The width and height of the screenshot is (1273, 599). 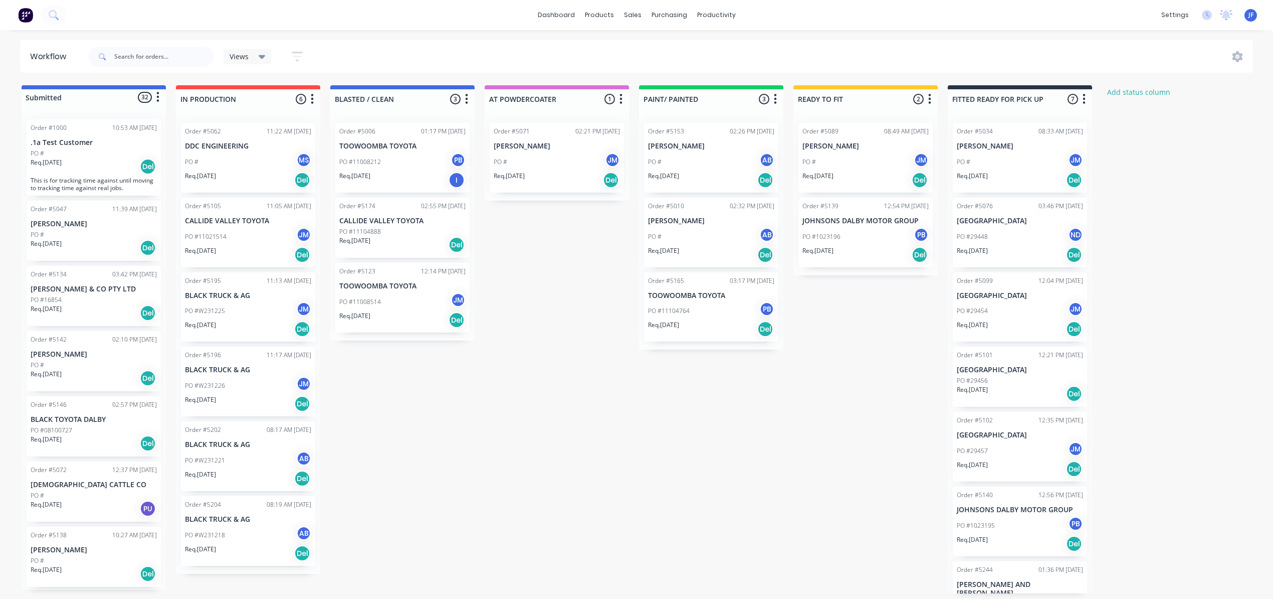 What do you see at coordinates (975, 495) in the screenshot?
I see `div: Order #5140` at bounding box center [975, 495].